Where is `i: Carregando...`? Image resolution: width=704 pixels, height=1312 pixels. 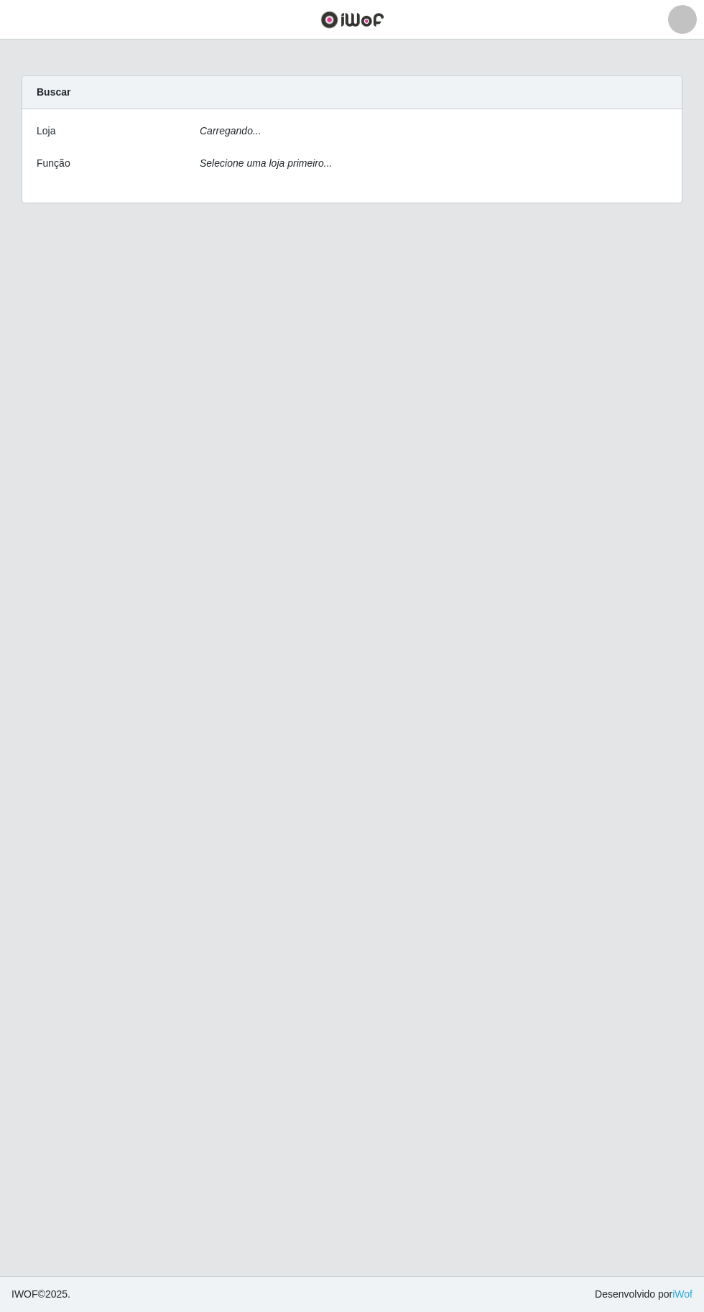
i: Carregando... is located at coordinates (231, 131).